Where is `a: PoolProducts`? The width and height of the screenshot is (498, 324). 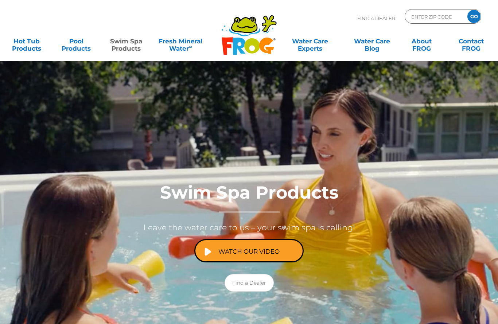 a: PoolProducts is located at coordinates (76, 41).